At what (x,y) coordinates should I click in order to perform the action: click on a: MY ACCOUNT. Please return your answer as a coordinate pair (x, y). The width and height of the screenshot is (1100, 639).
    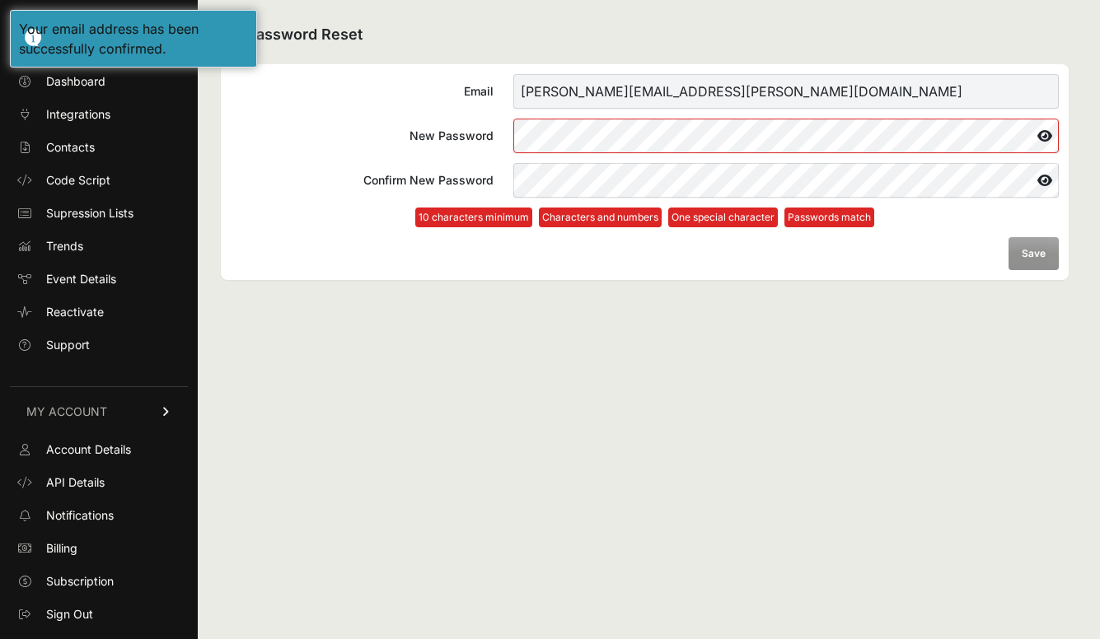
    Looking at the image, I should click on (99, 411).